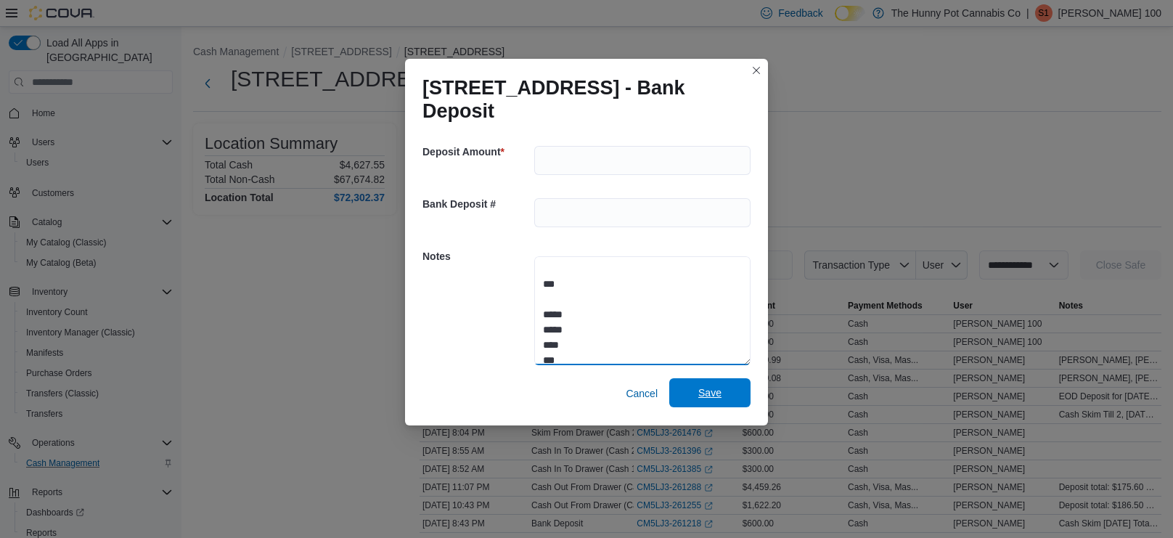  I want to click on h5: Bank Deposit #, so click(477, 204).